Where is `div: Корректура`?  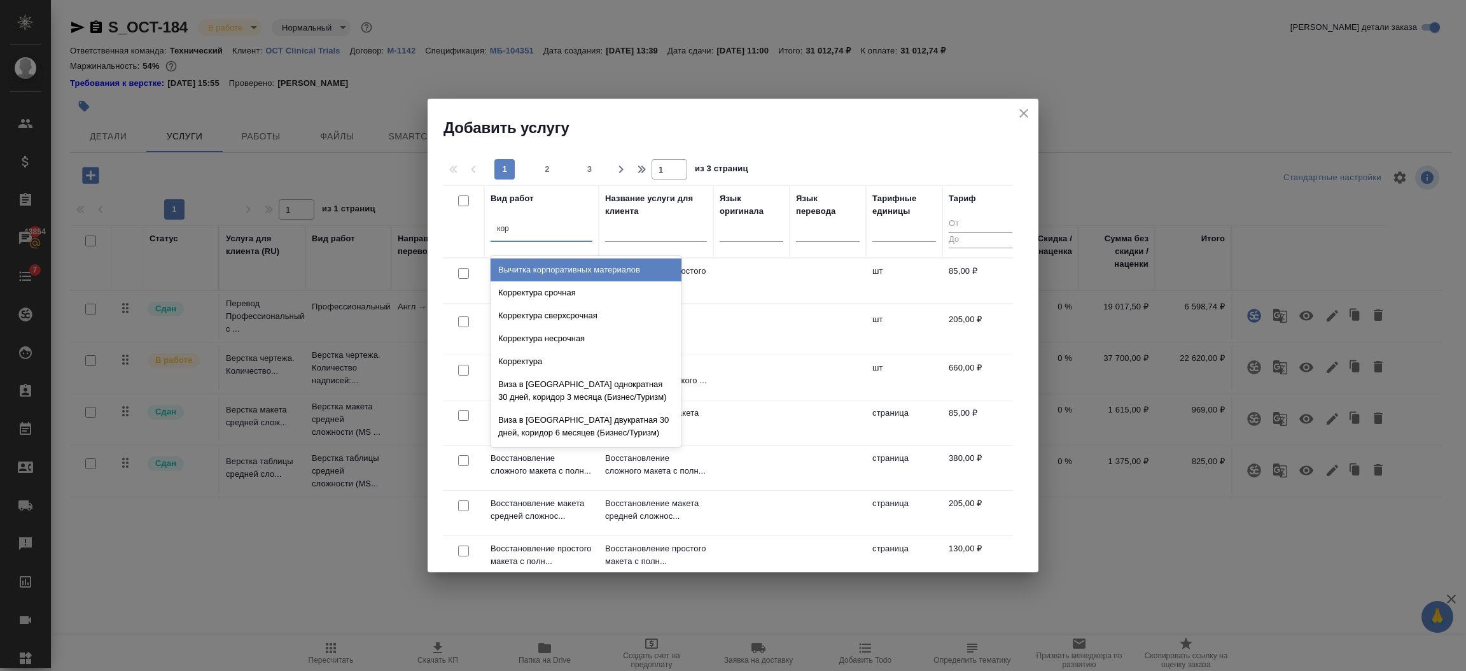
div: Корректура is located at coordinates (586, 361).